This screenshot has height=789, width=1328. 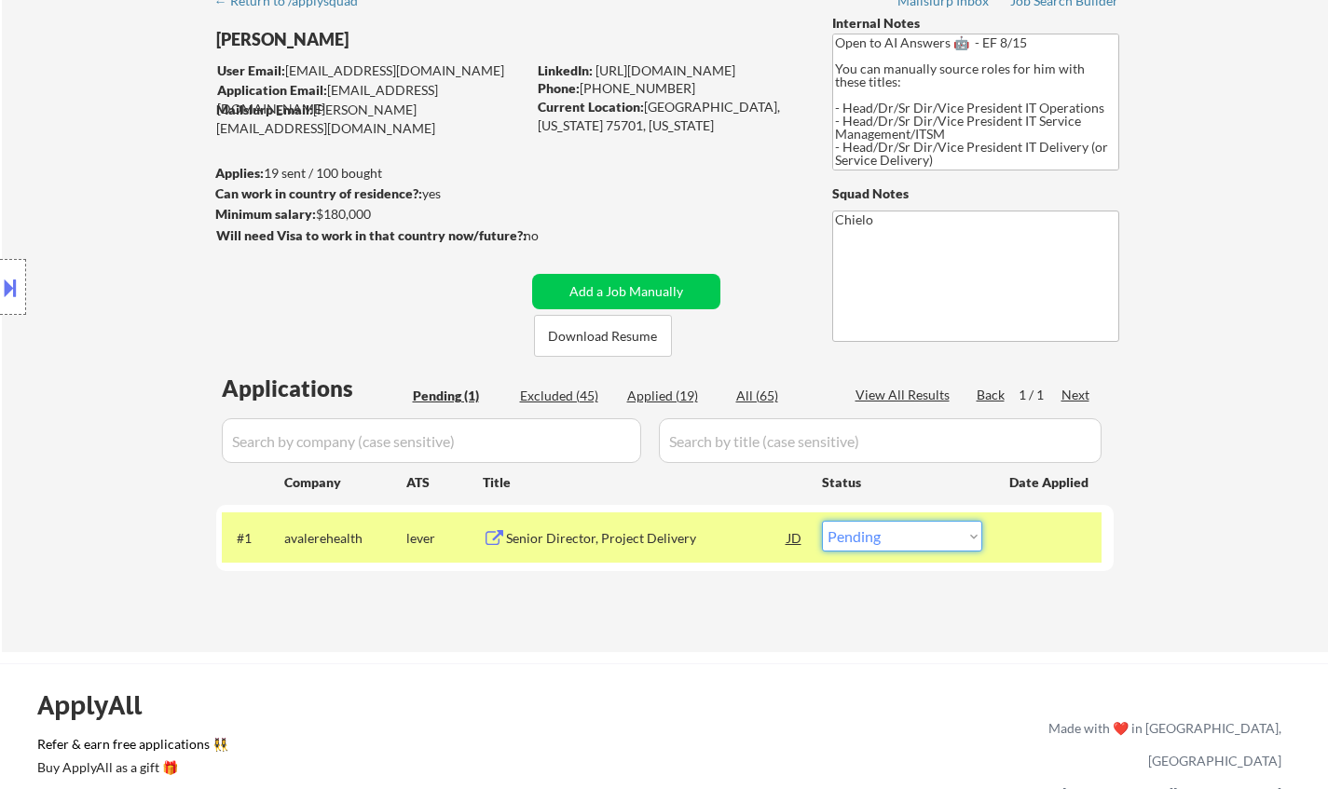 I want to click on div: Company, so click(x=345, y=483).